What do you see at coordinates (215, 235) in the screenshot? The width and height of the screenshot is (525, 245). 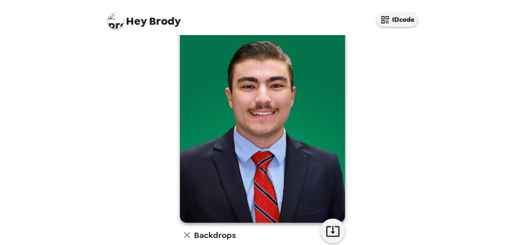 I see `h6: Backdrops` at bounding box center [215, 235].